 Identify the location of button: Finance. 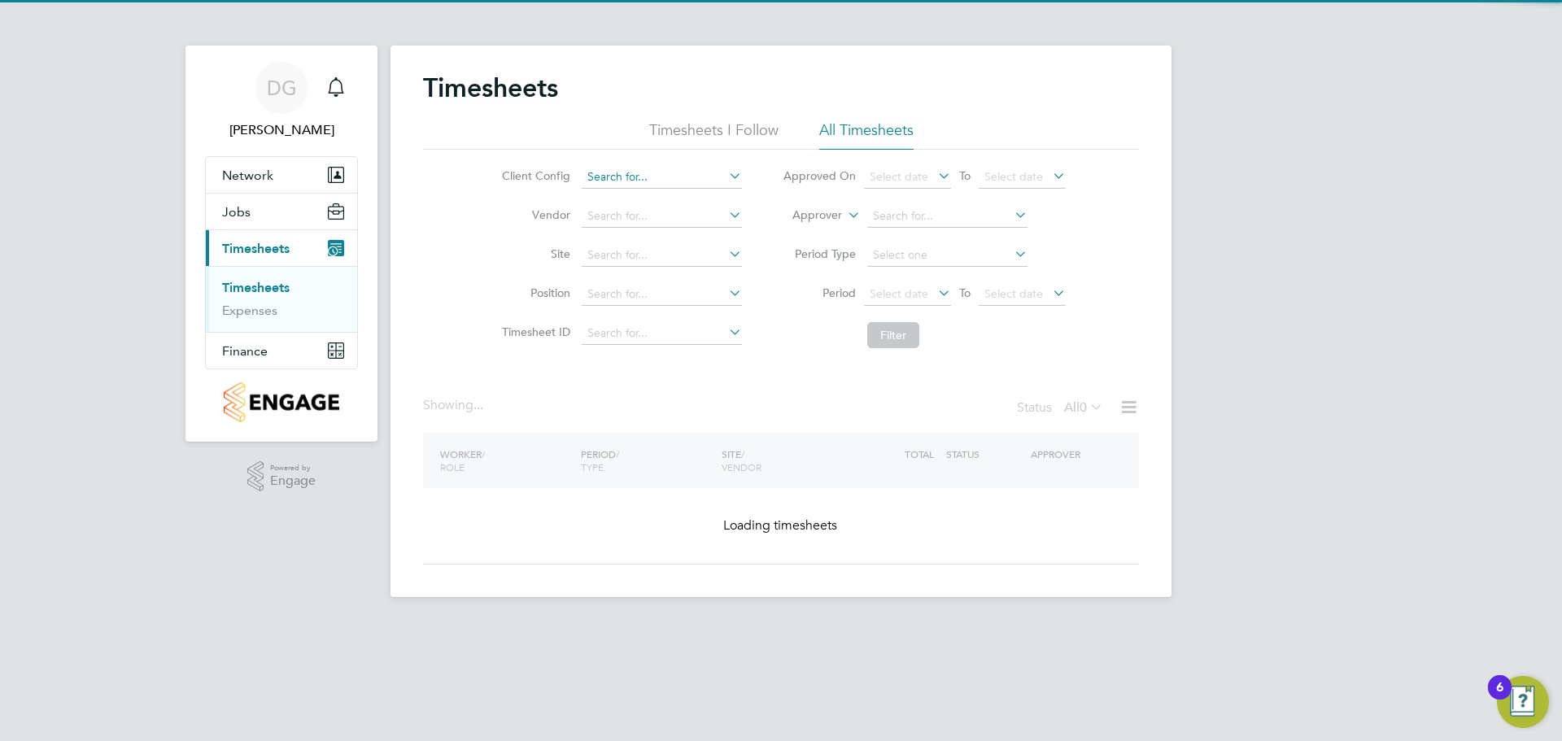
(282, 351).